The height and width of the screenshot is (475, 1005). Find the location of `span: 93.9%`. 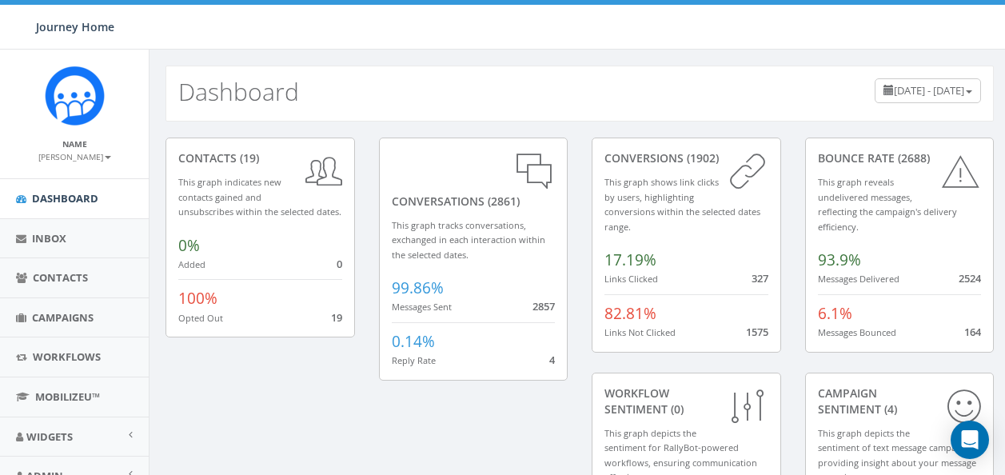

span: 93.9% is located at coordinates (839, 260).